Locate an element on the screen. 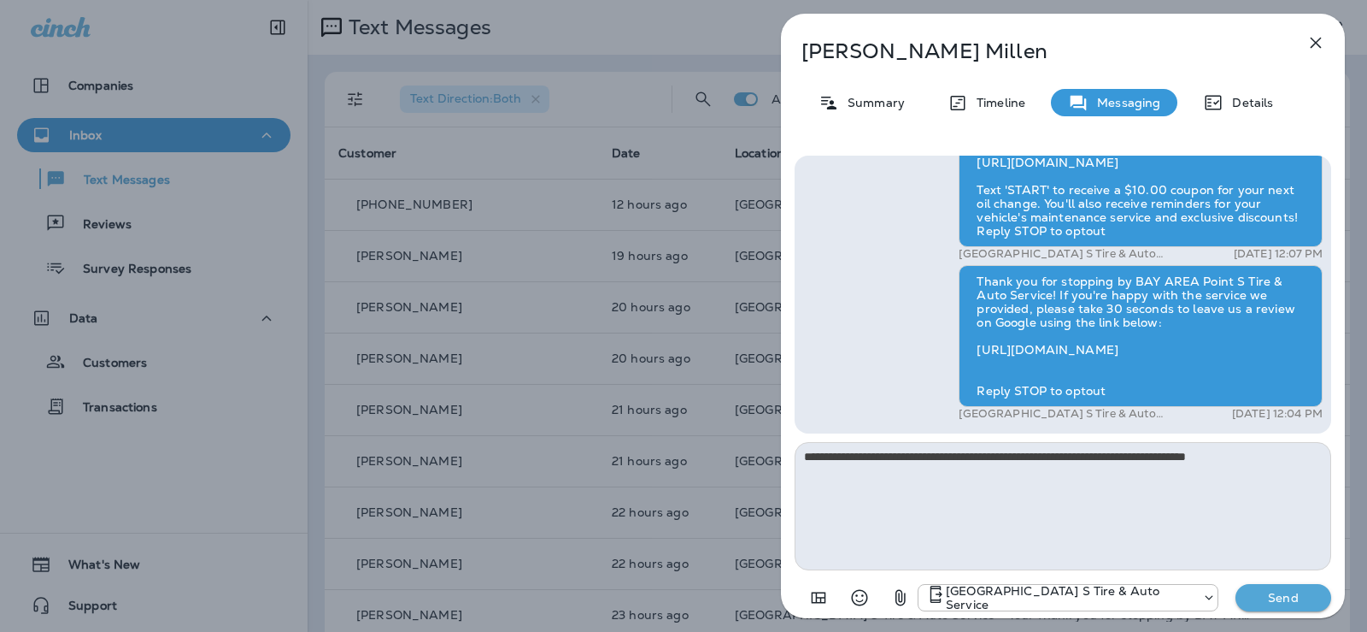 The width and height of the screenshot is (1367, 632). p: Messaging is located at coordinates (1125, 103).